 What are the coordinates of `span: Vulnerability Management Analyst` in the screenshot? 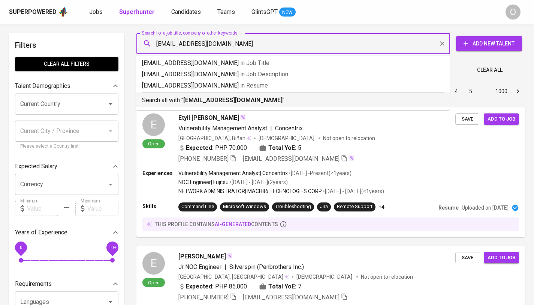 It's located at (223, 128).